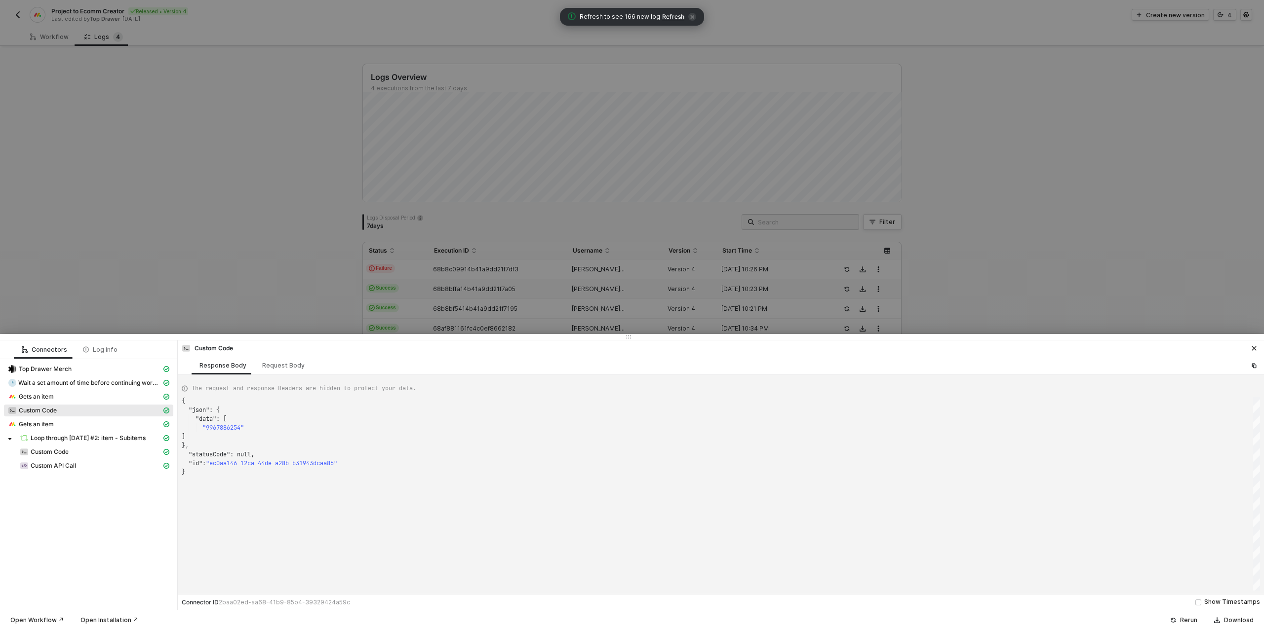 This screenshot has width=1264, height=630. Describe the element at coordinates (37, 621) in the screenshot. I see `div: Open Workflow ↗` at that location.